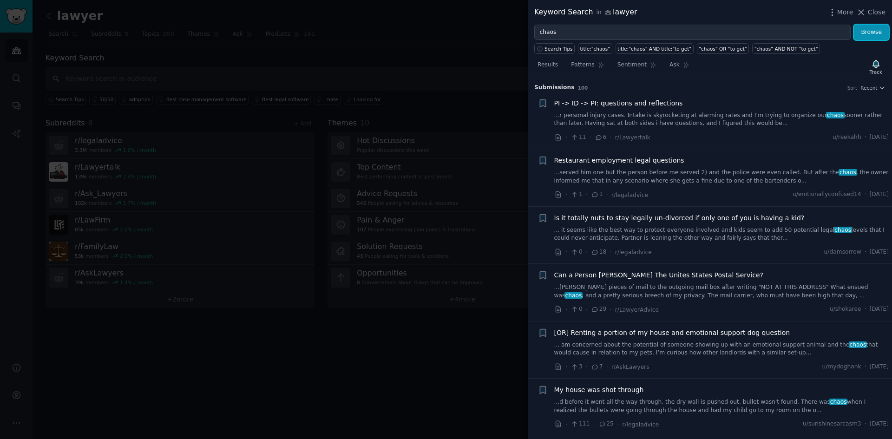 Image resolution: width=892 pixels, height=439 pixels. I want to click on span: 11, so click(578, 138).